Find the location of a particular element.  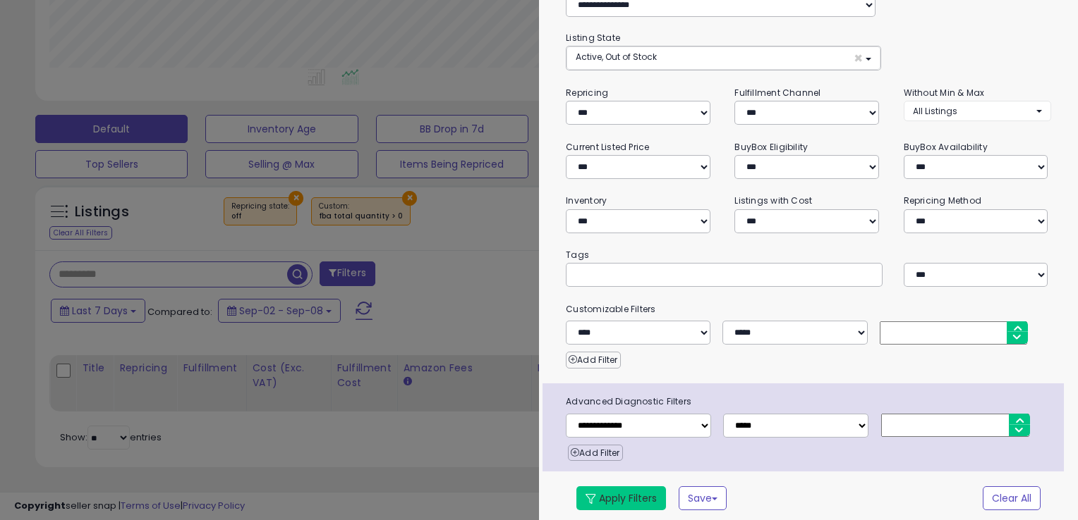

small: Repricing is located at coordinates (587, 92).